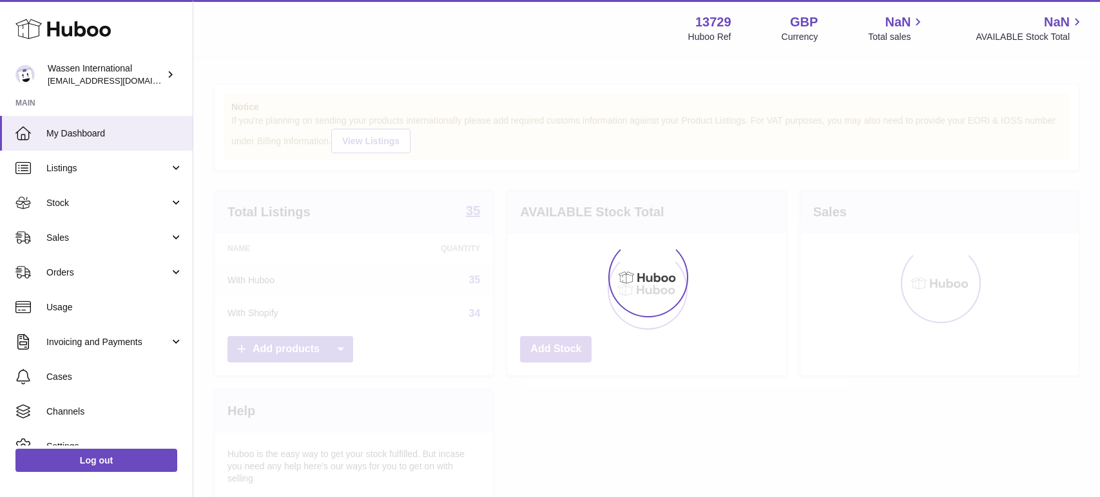 The image size is (1100, 497). I want to click on a: Log out, so click(96, 461).